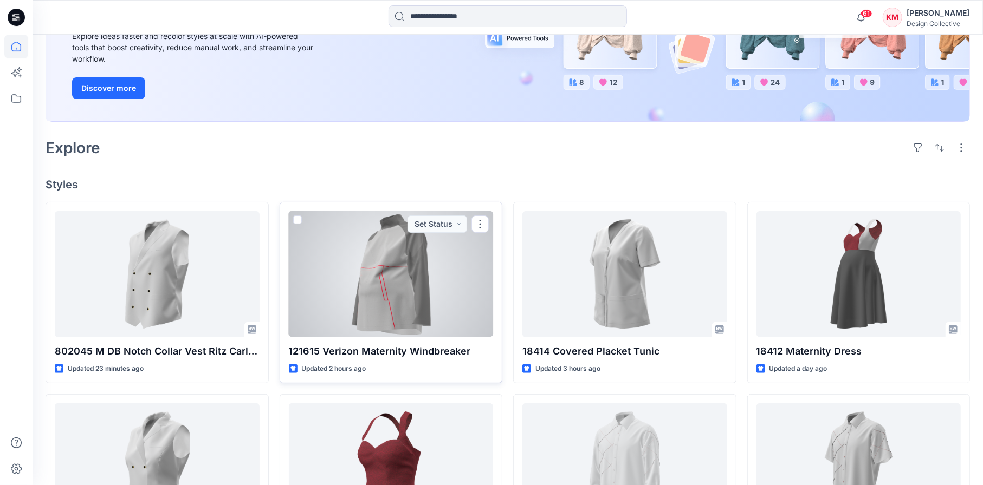 The height and width of the screenshot is (485, 983). Describe the element at coordinates (108, 88) in the screenshot. I see `button: Discover more` at that location.